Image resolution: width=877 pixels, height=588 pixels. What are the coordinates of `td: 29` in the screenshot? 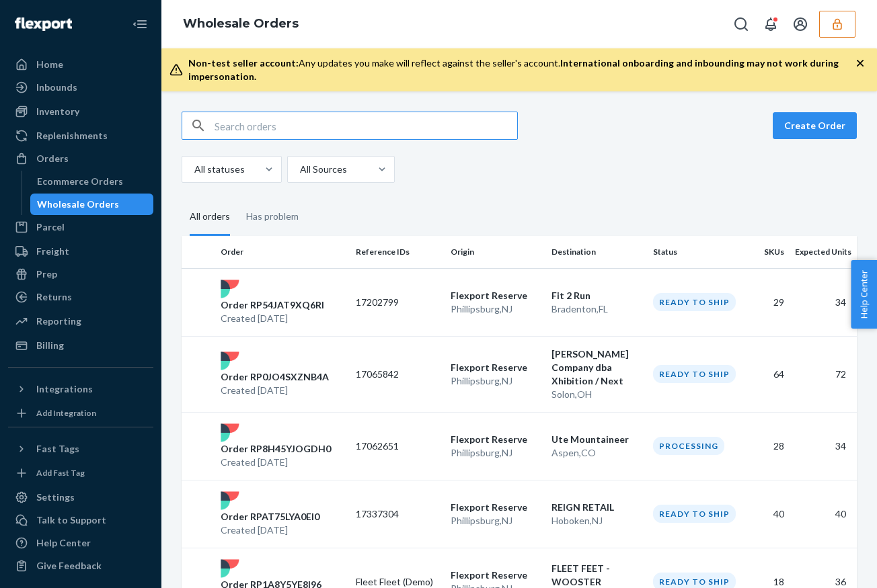 It's located at (765, 302).